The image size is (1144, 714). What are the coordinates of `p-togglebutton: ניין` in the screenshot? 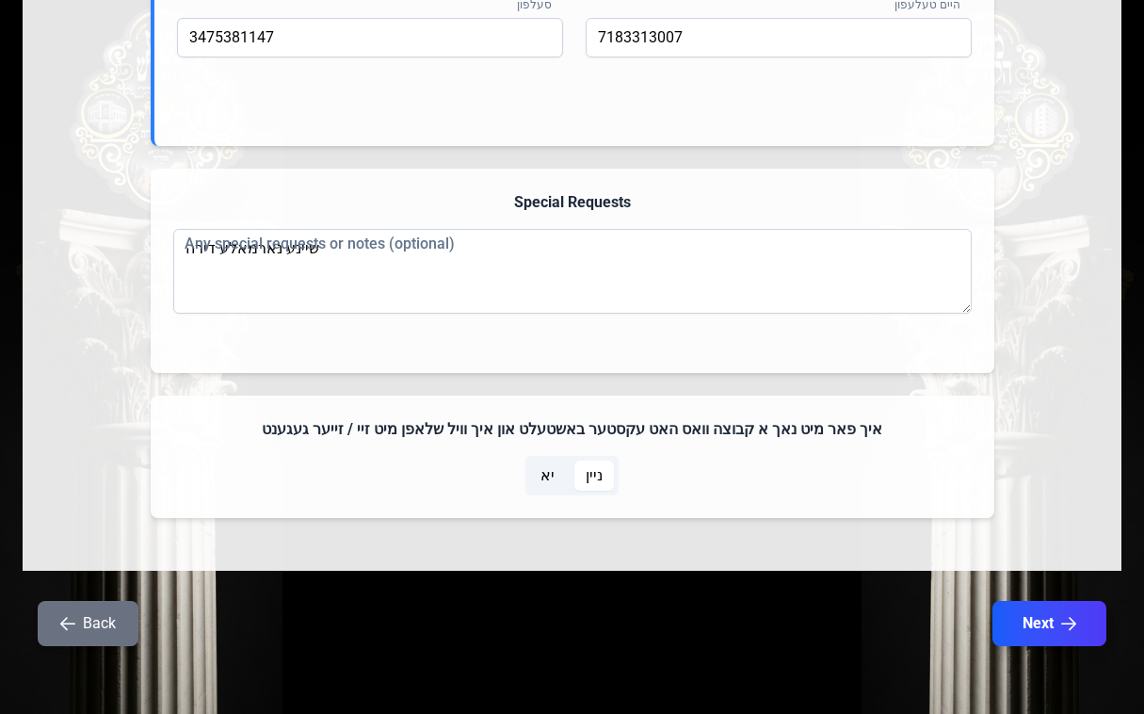 It's located at (594, 475).